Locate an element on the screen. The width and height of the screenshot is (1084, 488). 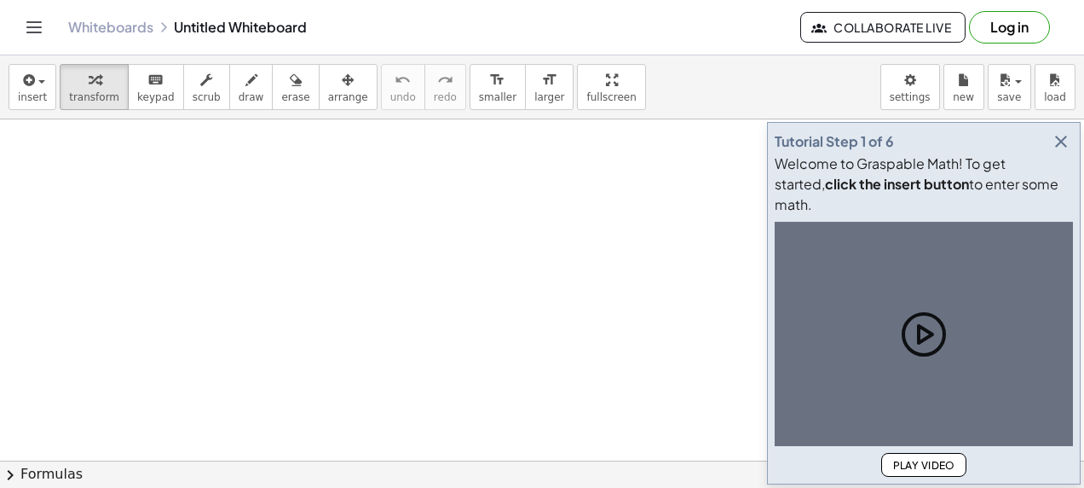
span: insert is located at coordinates (32, 97).